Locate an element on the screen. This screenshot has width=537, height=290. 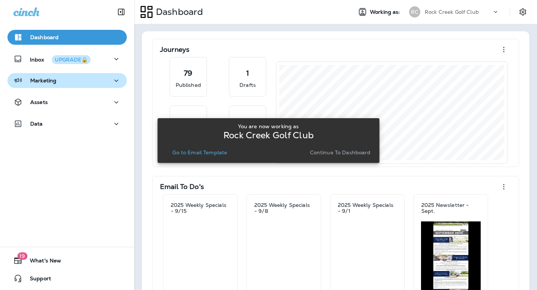
button: Settings is located at coordinates (523, 12).